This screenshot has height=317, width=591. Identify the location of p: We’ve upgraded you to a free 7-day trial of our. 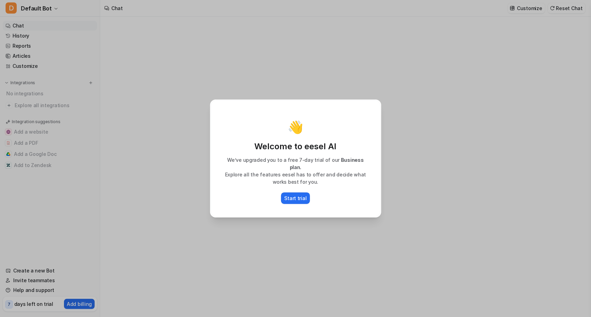
(296, 163).